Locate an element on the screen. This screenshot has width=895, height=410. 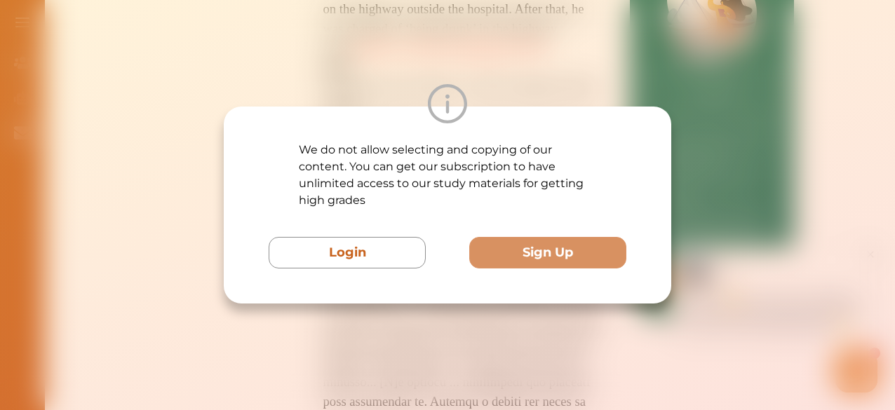
button: Login is located at coordinates (347, 252).